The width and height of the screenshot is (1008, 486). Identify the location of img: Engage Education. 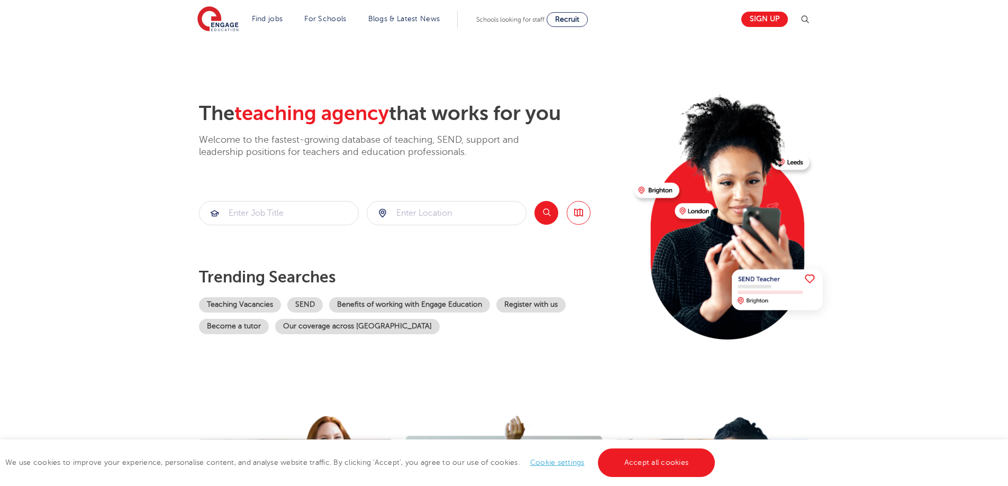
(218, 20).